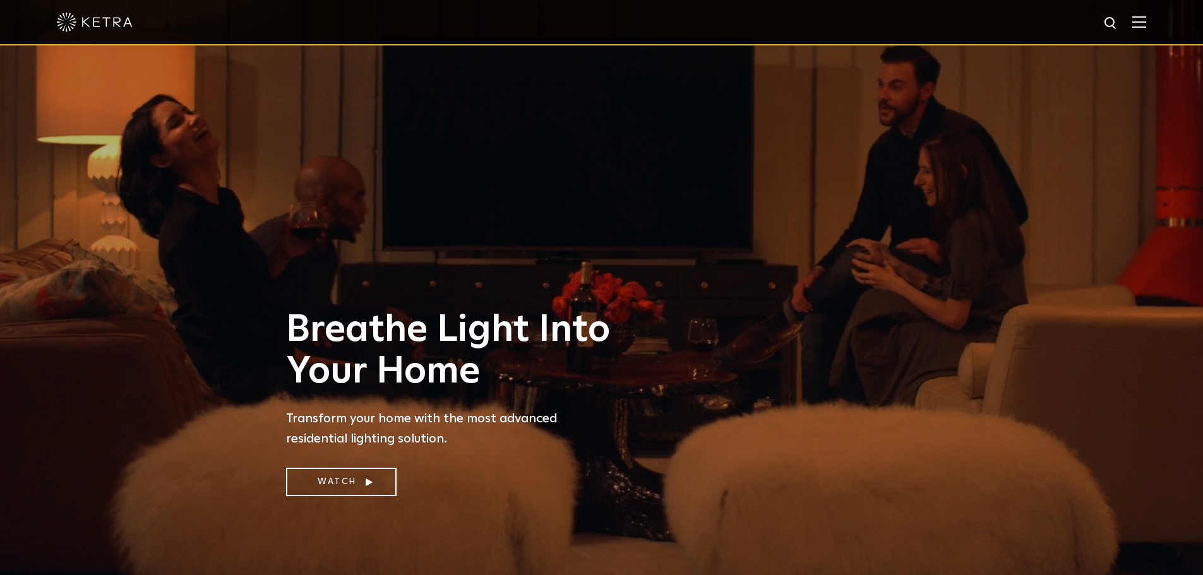 The height and width of the screenshot is (575, 1203). What do you see at coordinates (454, 429) in the screenshot?
I see `p: Transform your home with the most advanced residential lighting solution.` at bounding box center [454, 429].